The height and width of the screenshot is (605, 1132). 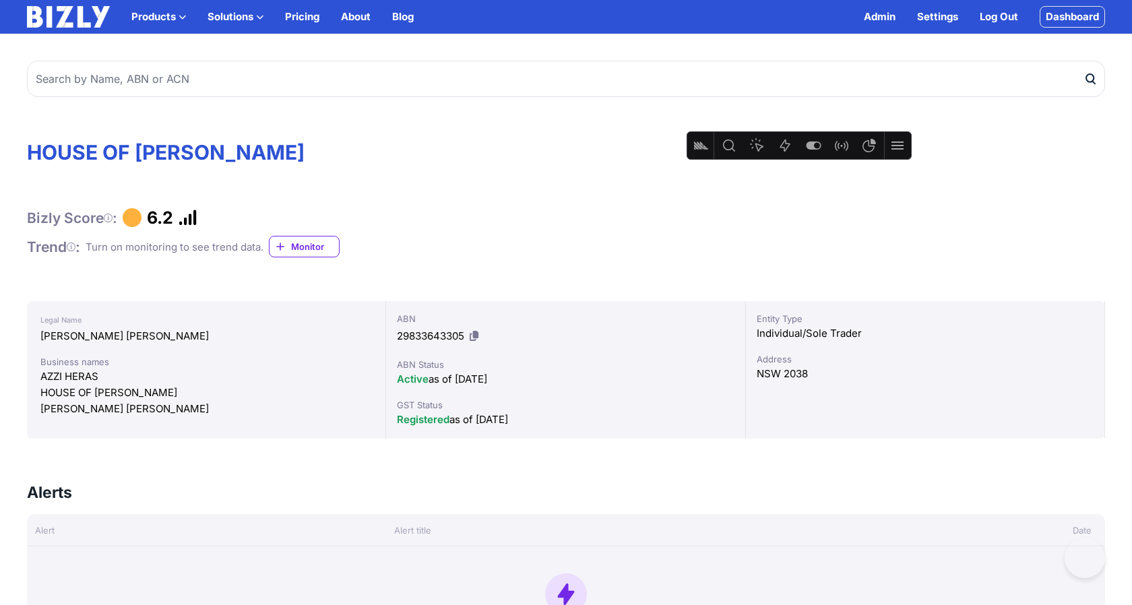 I want to click on div: Legal Name, so click(x=206, y=320).